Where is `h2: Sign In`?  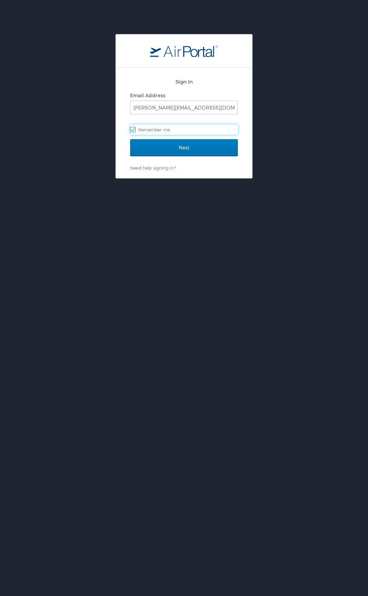
h2: Sign In is located at coordinates (184, 82).